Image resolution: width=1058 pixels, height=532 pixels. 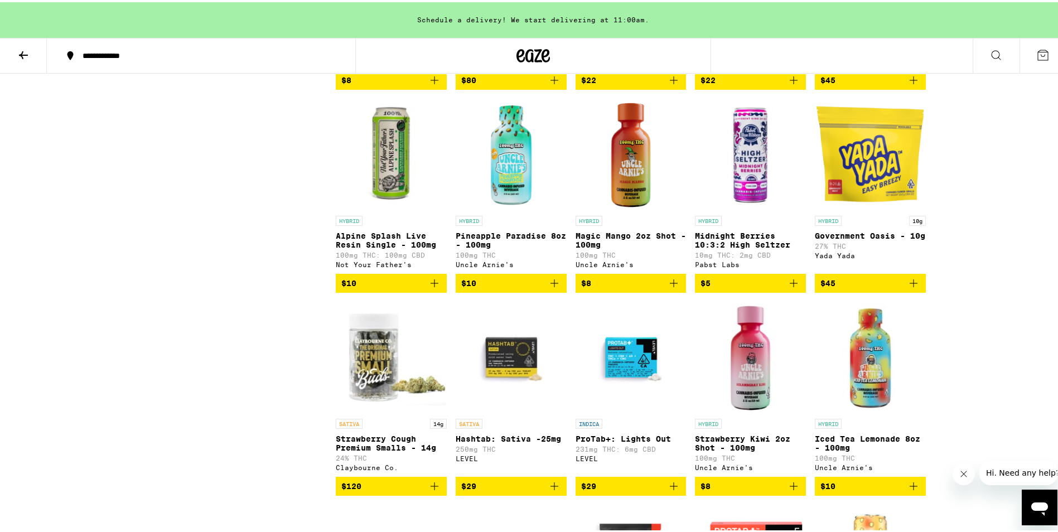 I want to click on p: Magic Mango 2oz Shot - 100mg, so click(x=631, y=238).